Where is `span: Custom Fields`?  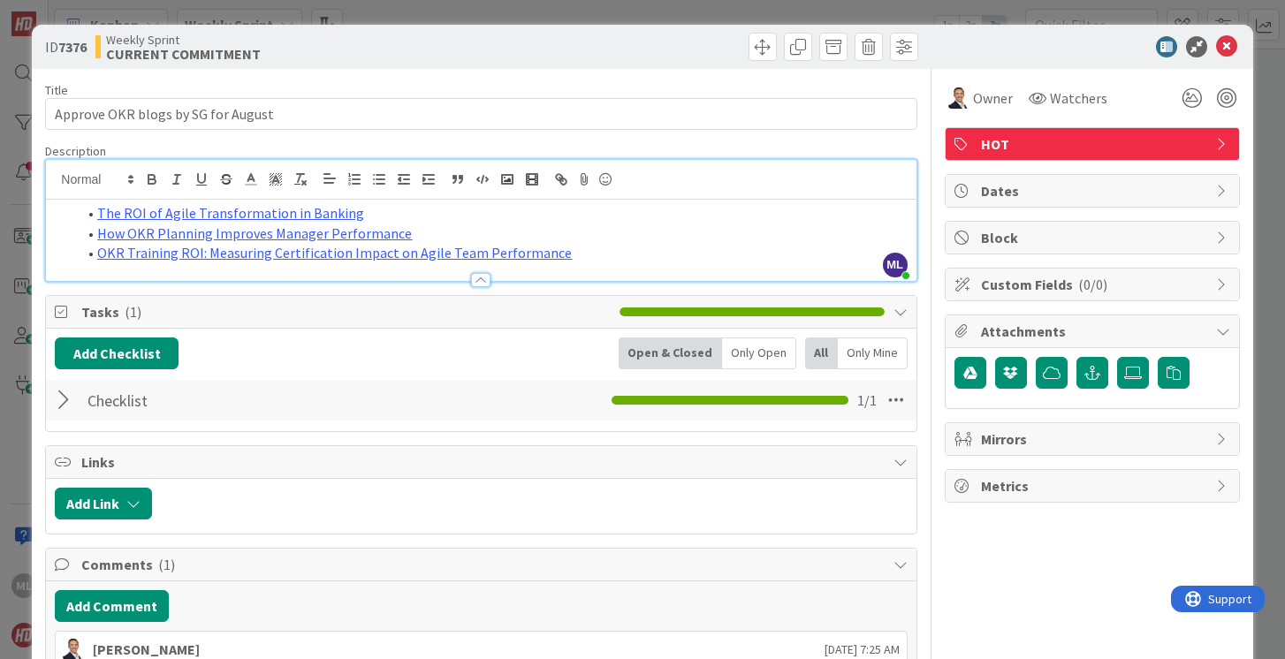 span: Custom Fields is located at coordinates (1094, 285).